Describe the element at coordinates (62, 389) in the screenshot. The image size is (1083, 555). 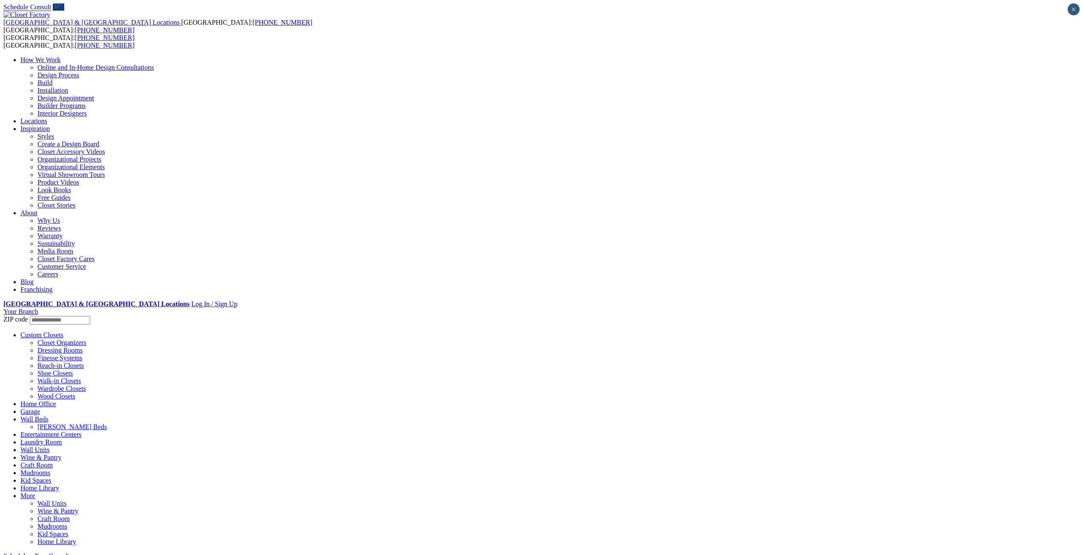
I see `a: Wardrobe Closets` at that location.